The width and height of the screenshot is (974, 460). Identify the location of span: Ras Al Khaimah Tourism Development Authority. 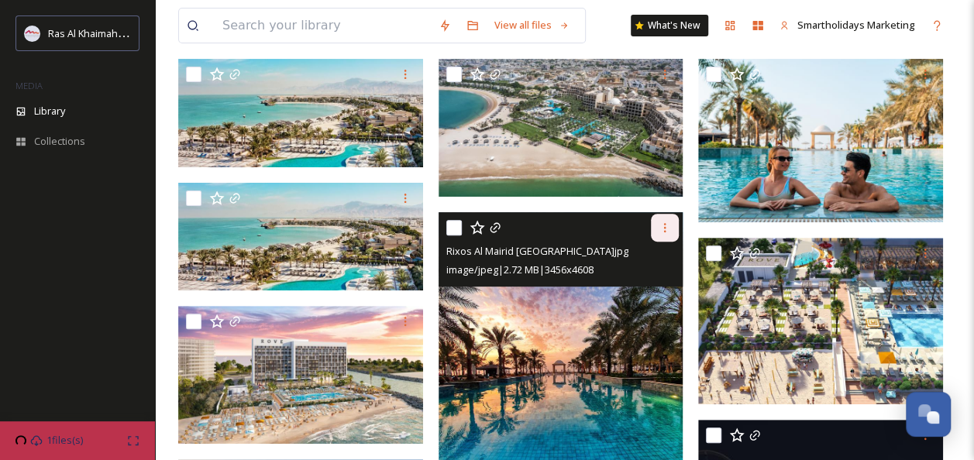
(157, 33).